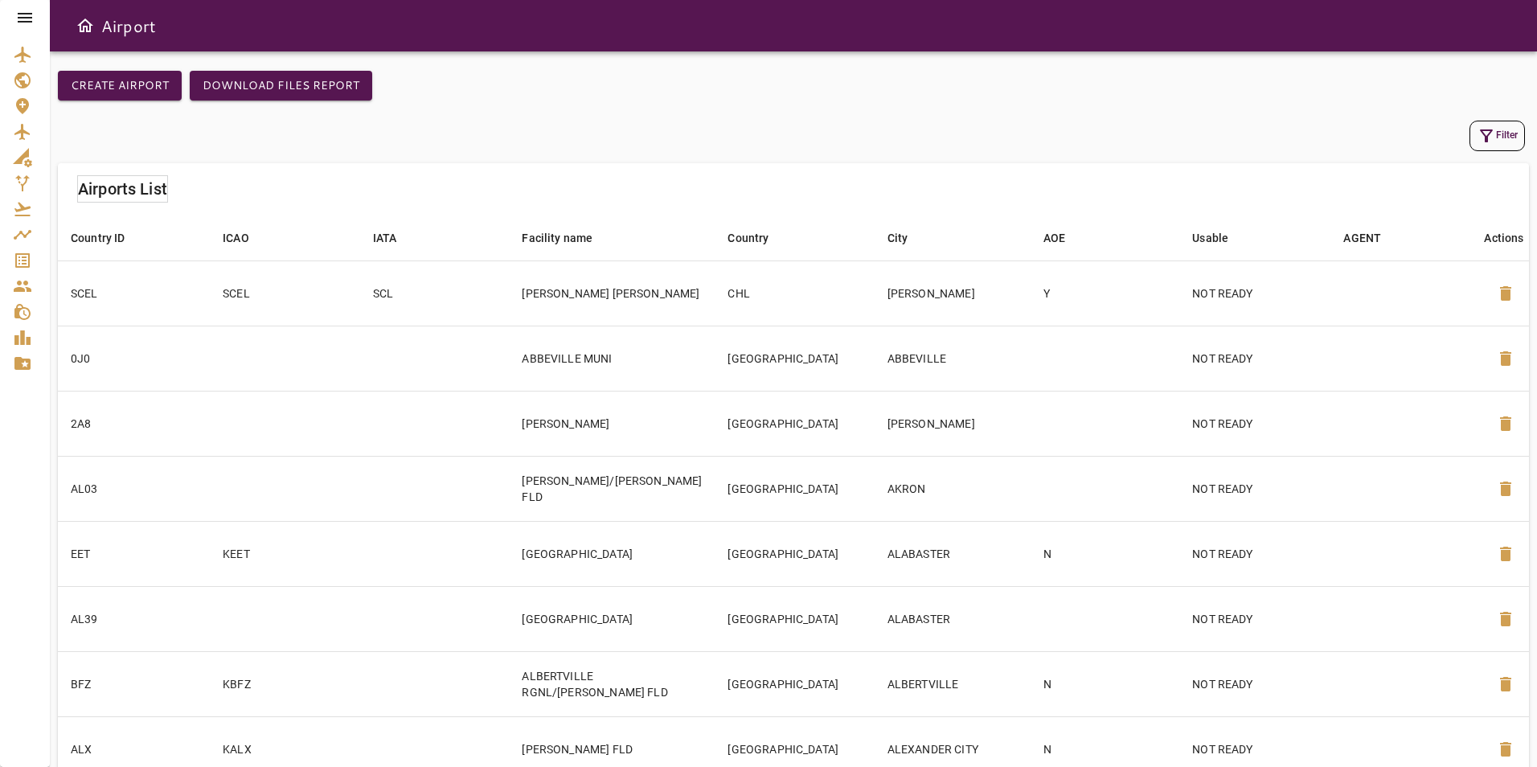  I want to click on span: AGENT, so click(1372, 238).